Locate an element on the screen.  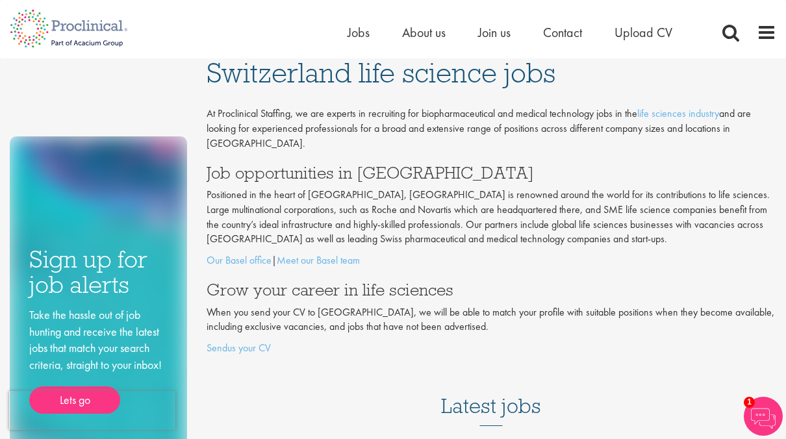
span: Upload CV is located at coordinates (643, 32).